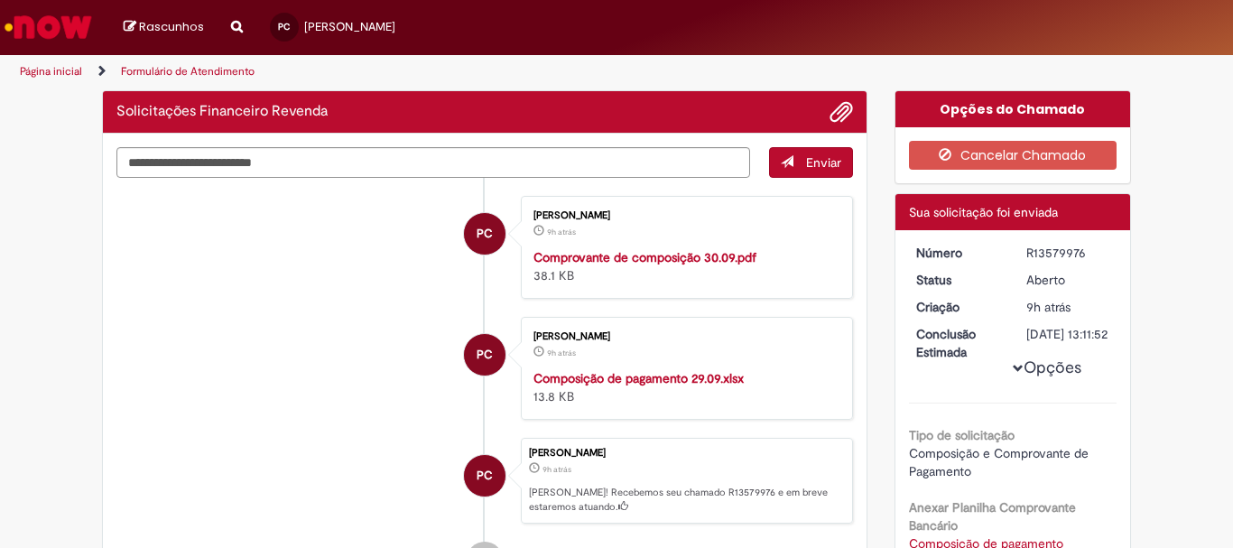 This screenshot has width=1233, height=548. Describe the element at coordinates (684, 387) in the screenshot. I see `div: 13.8 KB` at that location.